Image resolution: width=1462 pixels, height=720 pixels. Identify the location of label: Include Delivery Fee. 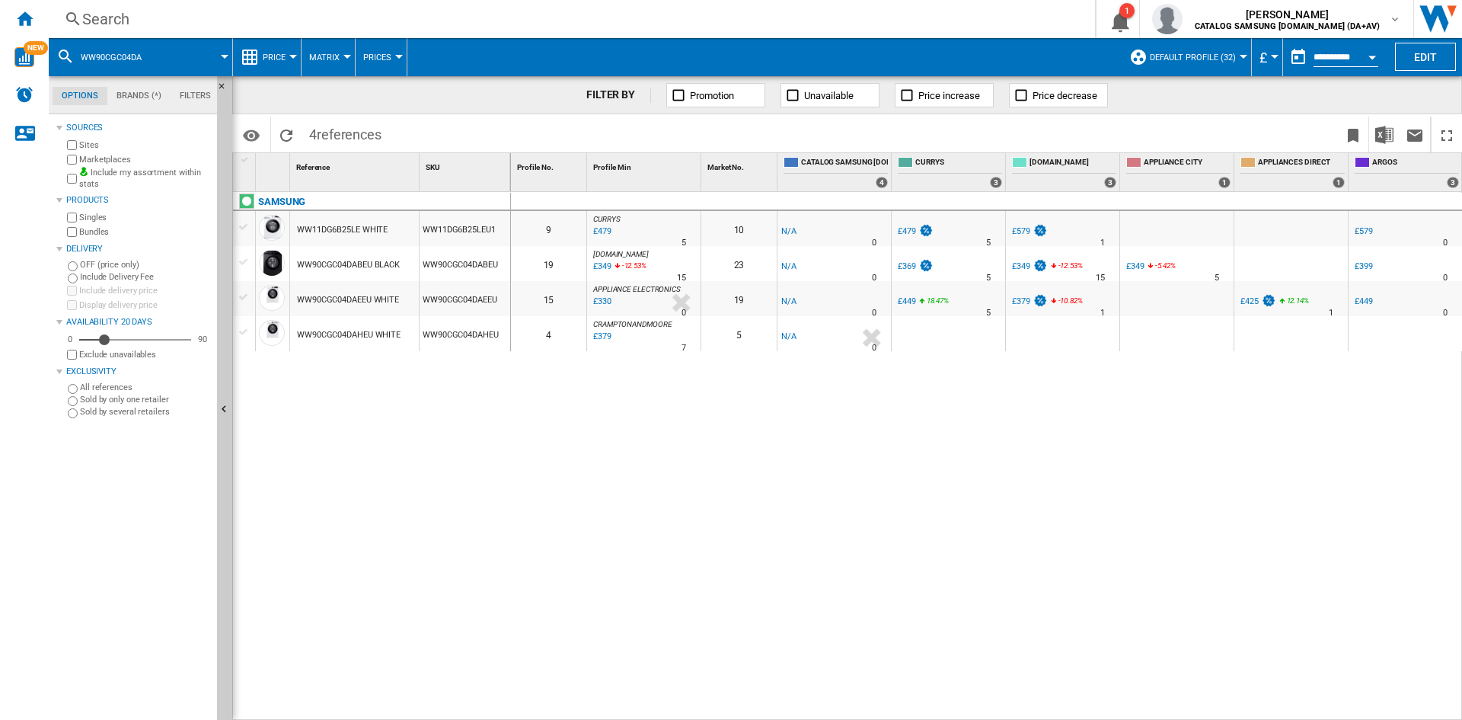
(145, 276).